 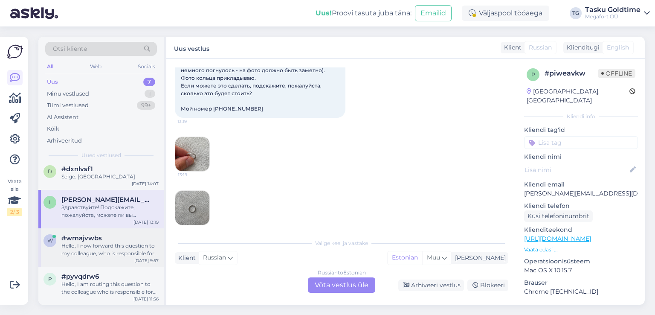 I want to click on p: Operatsioonisüsteem, so click(x=581, y=261).